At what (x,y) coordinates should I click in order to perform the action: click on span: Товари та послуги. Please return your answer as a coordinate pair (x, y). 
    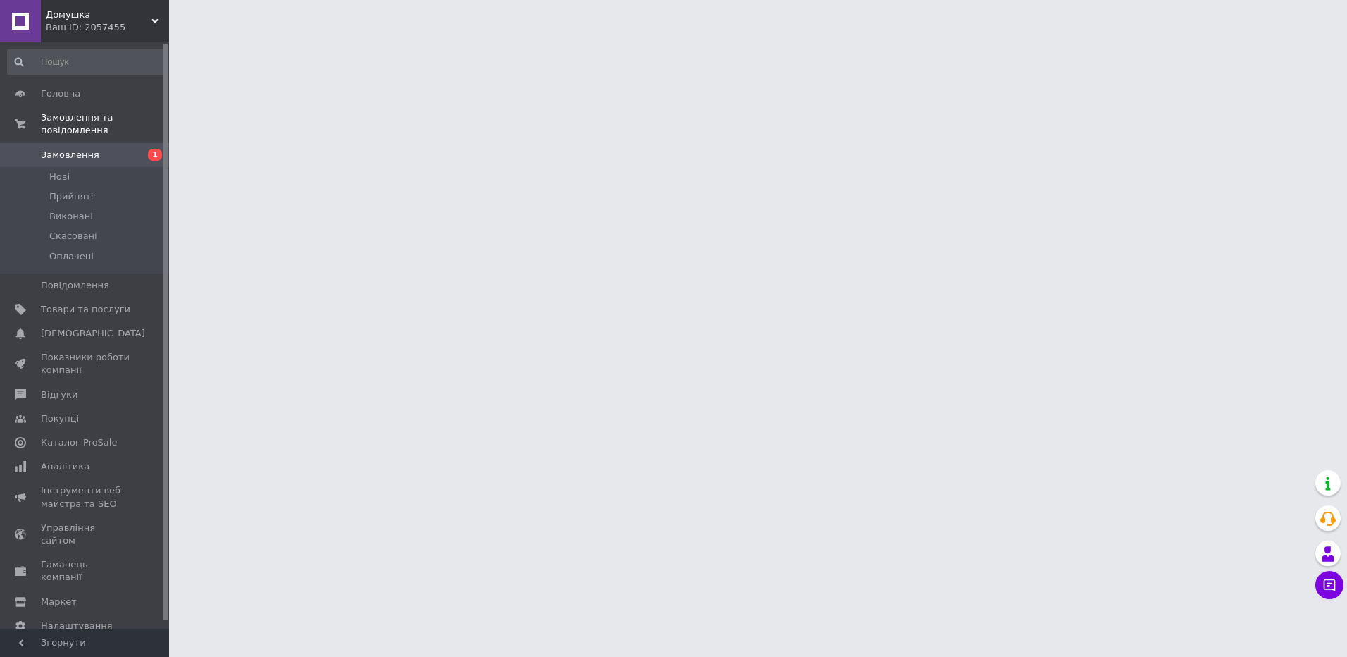
    Looking at the image, I should click on (85, 309).